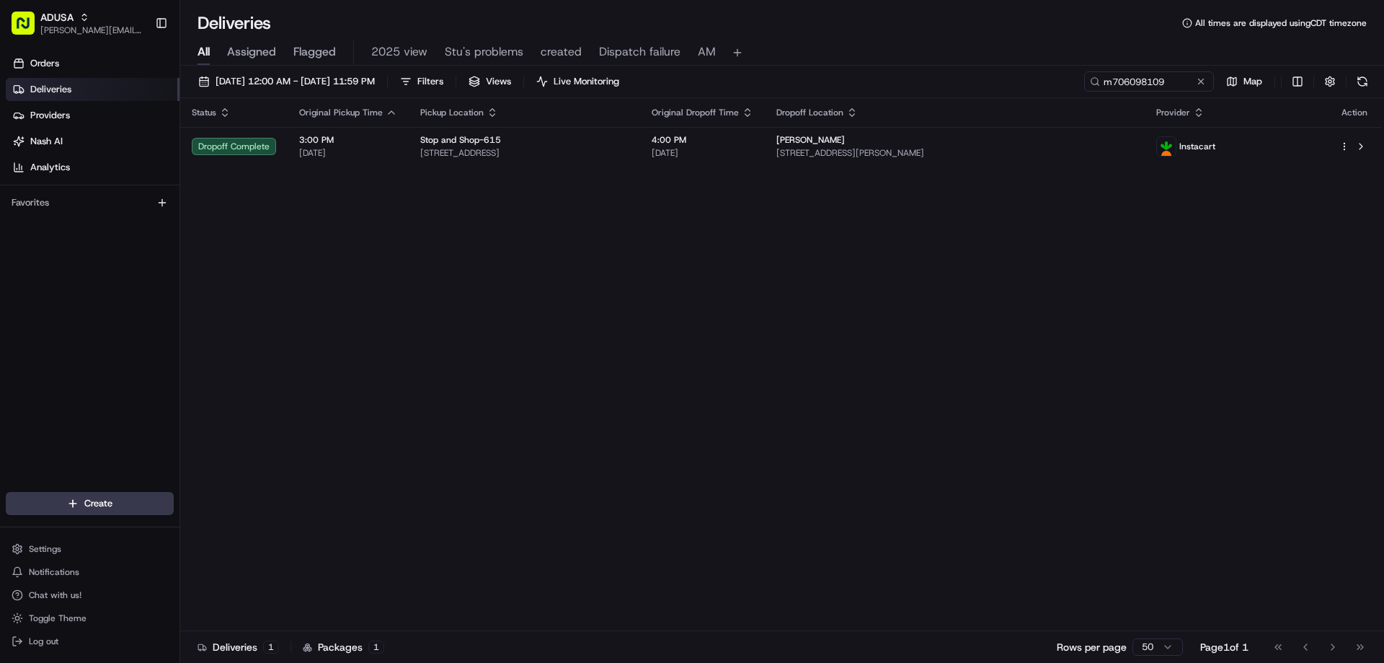 The height and width of the screenshot is (663, 1384). Describe the element at coordinates (461, 140) in the screenshot. I see `span: Stop and Shop-615` at that location.